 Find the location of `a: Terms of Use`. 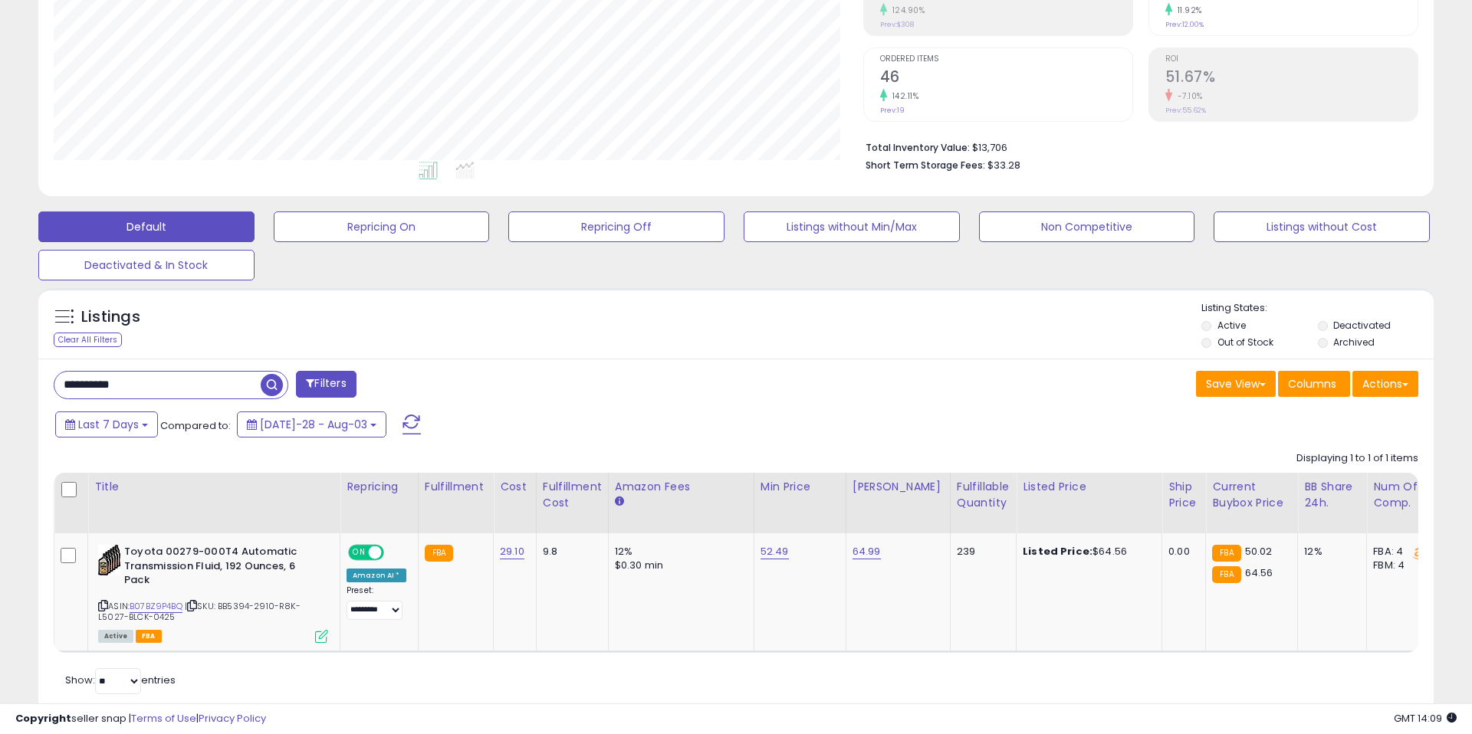

a: Terms of Use is located at coordinates (163, 718).